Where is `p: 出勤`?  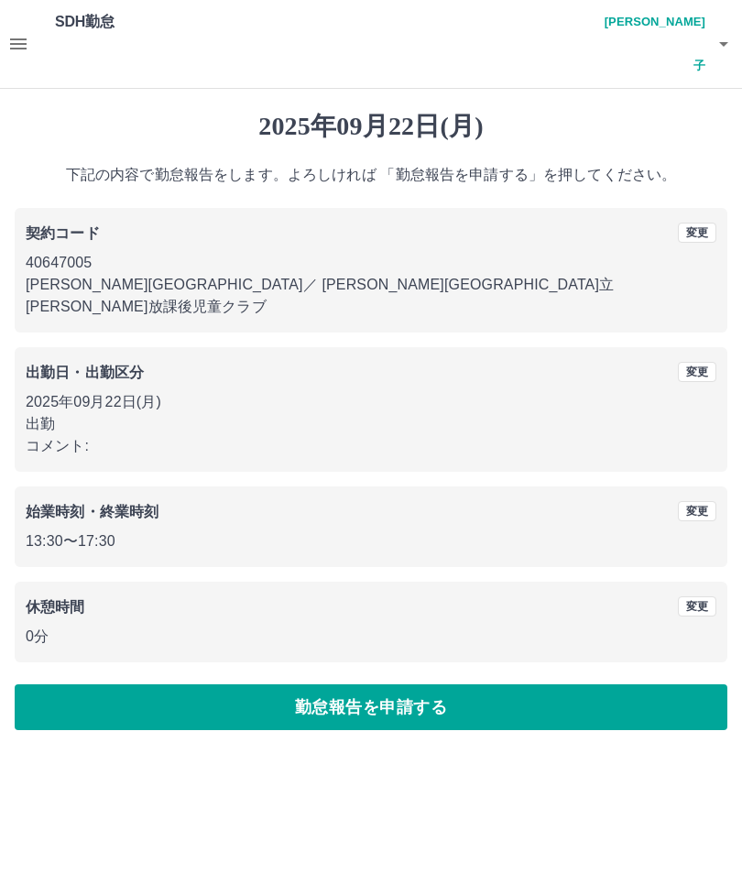 p: 出勤 is located at coordinates (371, 424).